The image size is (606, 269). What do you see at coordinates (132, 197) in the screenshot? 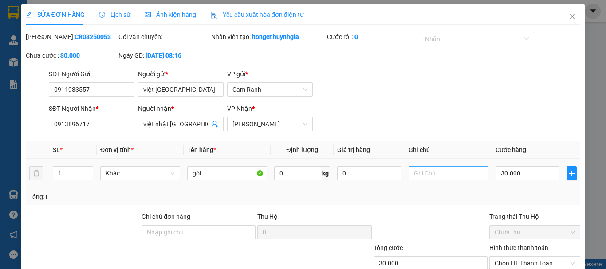
I see `div: Tổng: 1` at bounding box center [132, 197].